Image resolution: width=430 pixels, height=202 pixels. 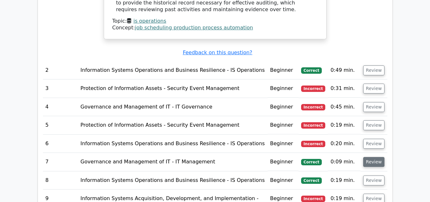 What do you see at coordinates (60, 125) in the screenshot?
I see `td: 5` at bounding box center [60, 125].